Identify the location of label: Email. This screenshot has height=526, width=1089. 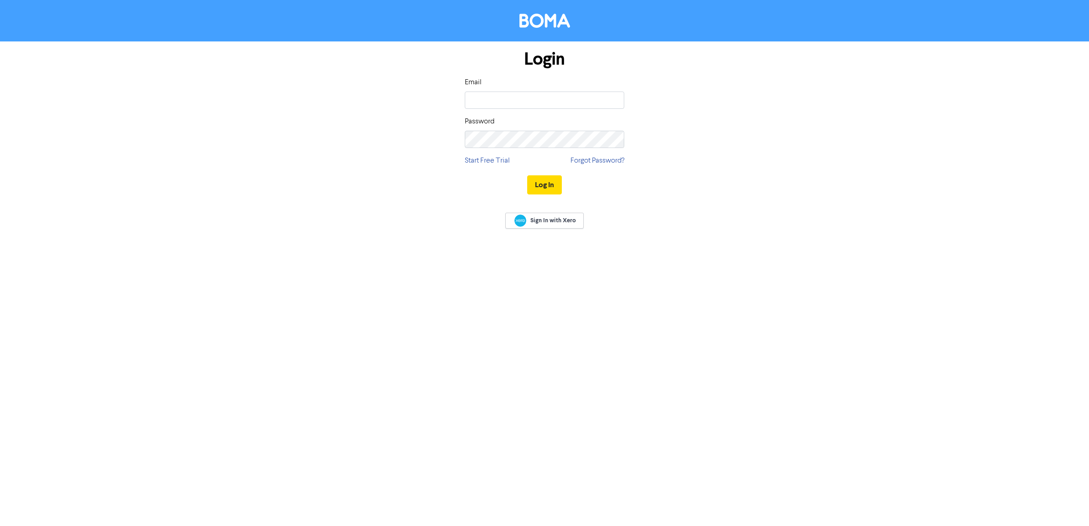
(473, 82).